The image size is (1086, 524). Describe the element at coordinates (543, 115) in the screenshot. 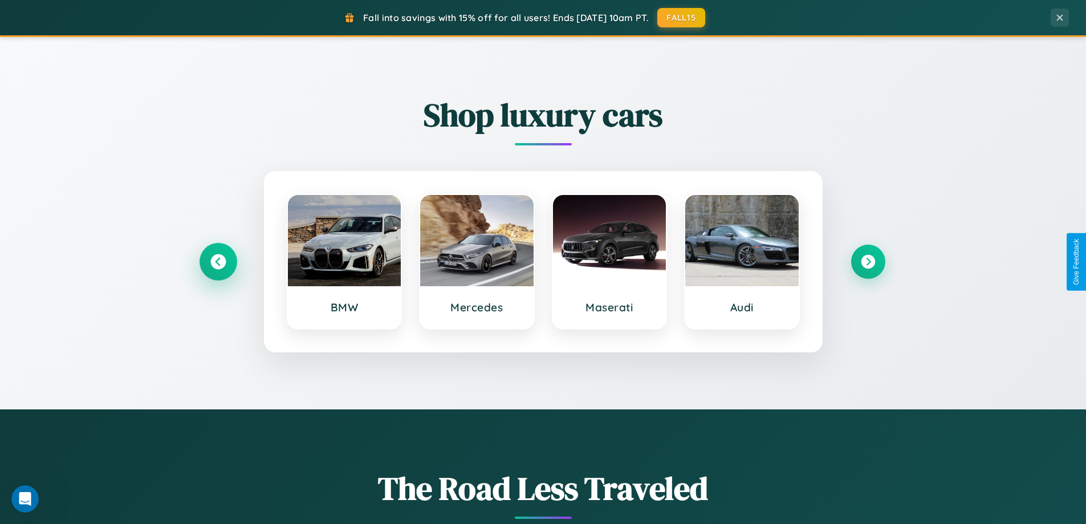

I see `h2: Shop luxury cars` at that location.